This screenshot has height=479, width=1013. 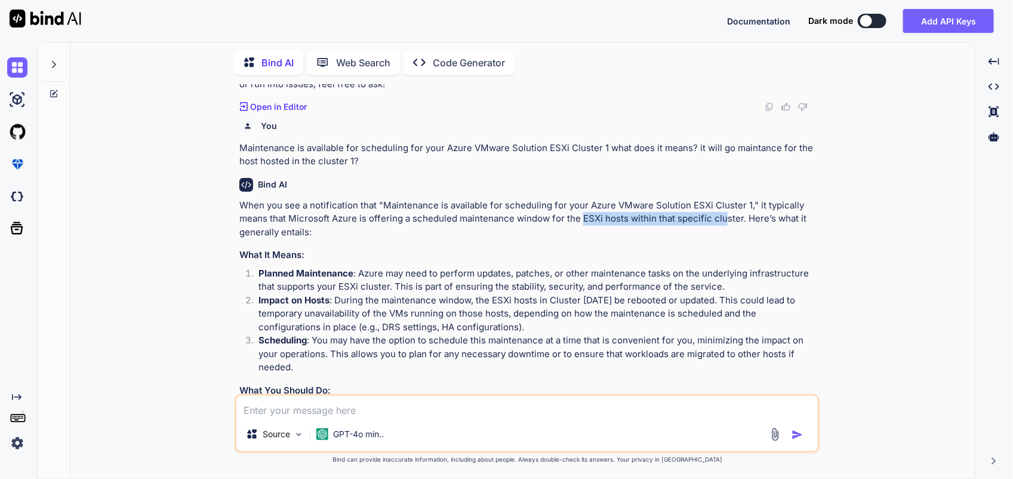 I want to click on img: dislike, so click(x=803, y=107).